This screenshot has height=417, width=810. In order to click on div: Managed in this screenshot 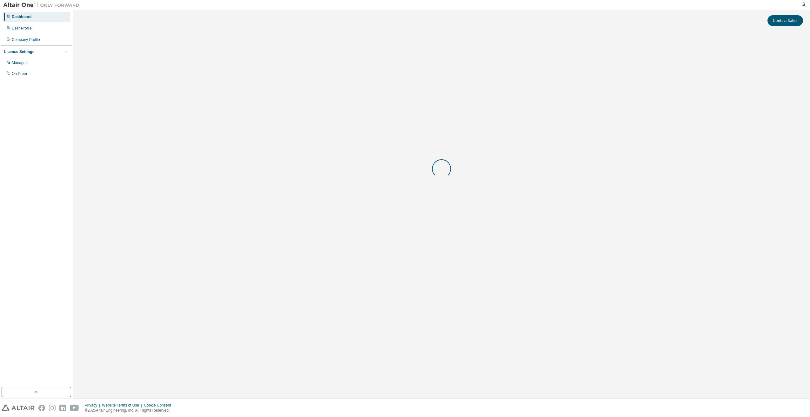, I will do `click(20, 63)`.